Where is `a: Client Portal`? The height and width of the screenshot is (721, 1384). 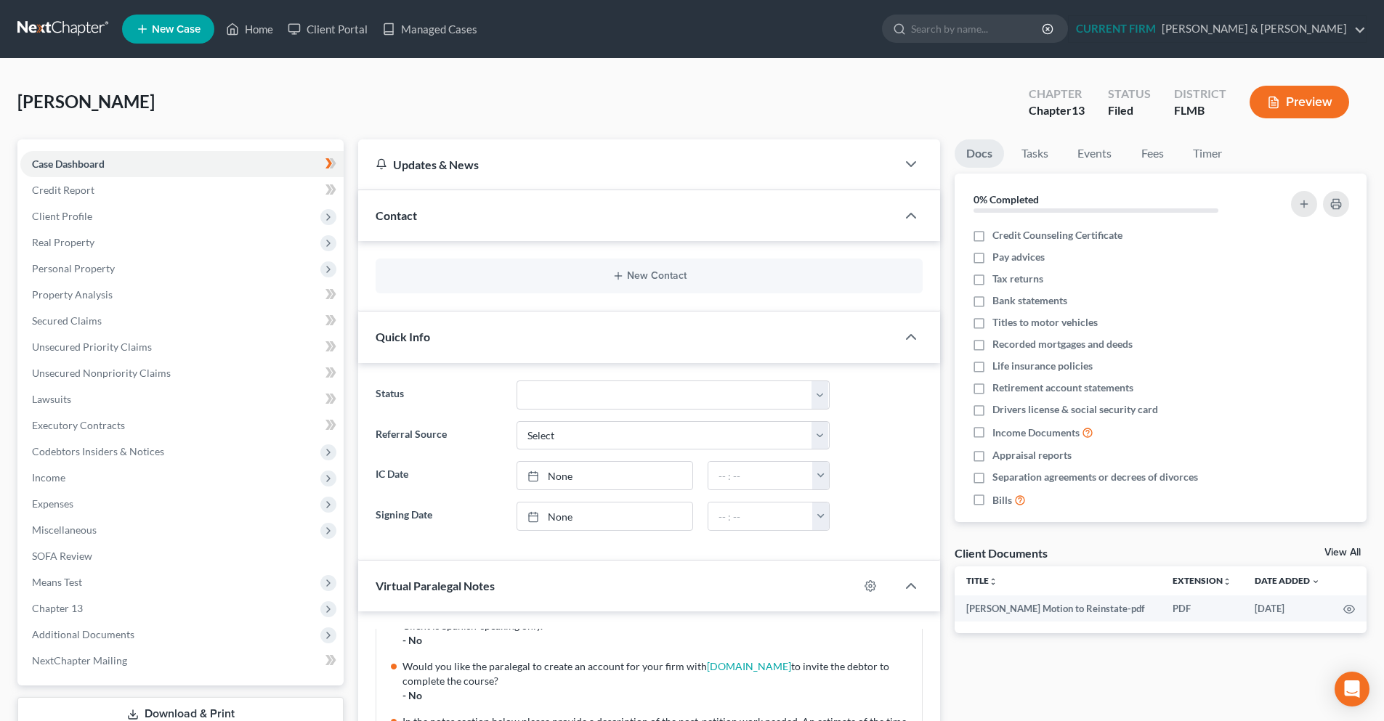
a: Client Portal is located at coordinates (328, 29).